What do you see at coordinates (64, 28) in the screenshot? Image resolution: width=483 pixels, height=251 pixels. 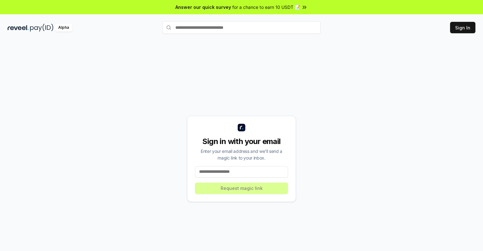 I see `div: Alpha` at bounding box center [64, 28].